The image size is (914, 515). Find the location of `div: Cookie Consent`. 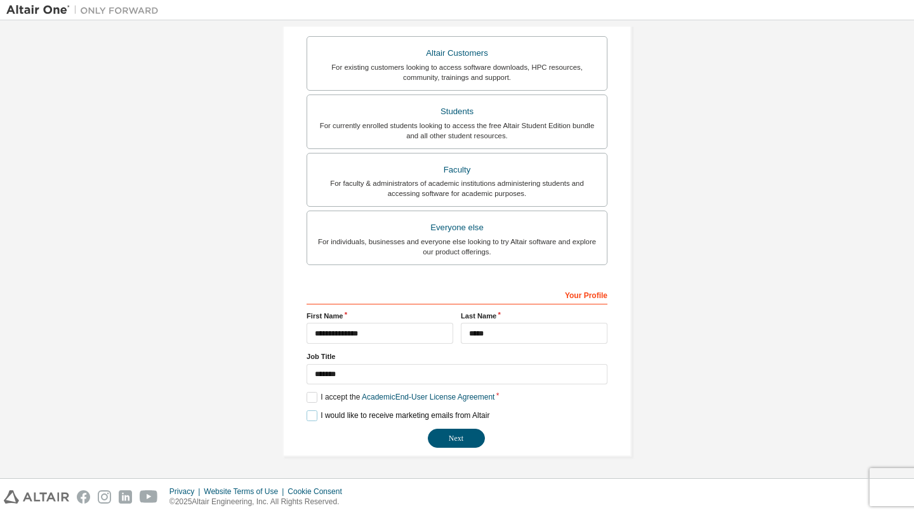

div: Cookie Consent is located at coordinates (318, 492).